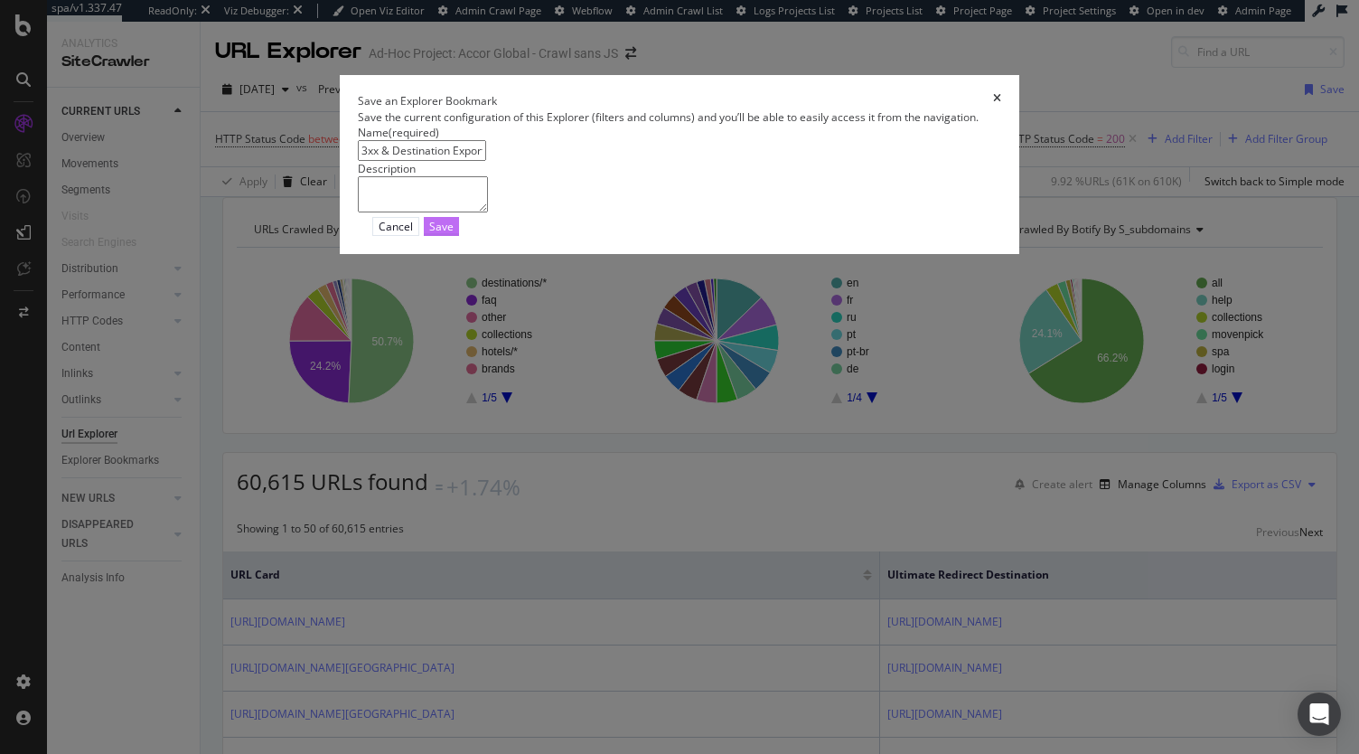  Describe the element at coordinates (441, 226) in the screenshot. I see `div: Save` at that location.